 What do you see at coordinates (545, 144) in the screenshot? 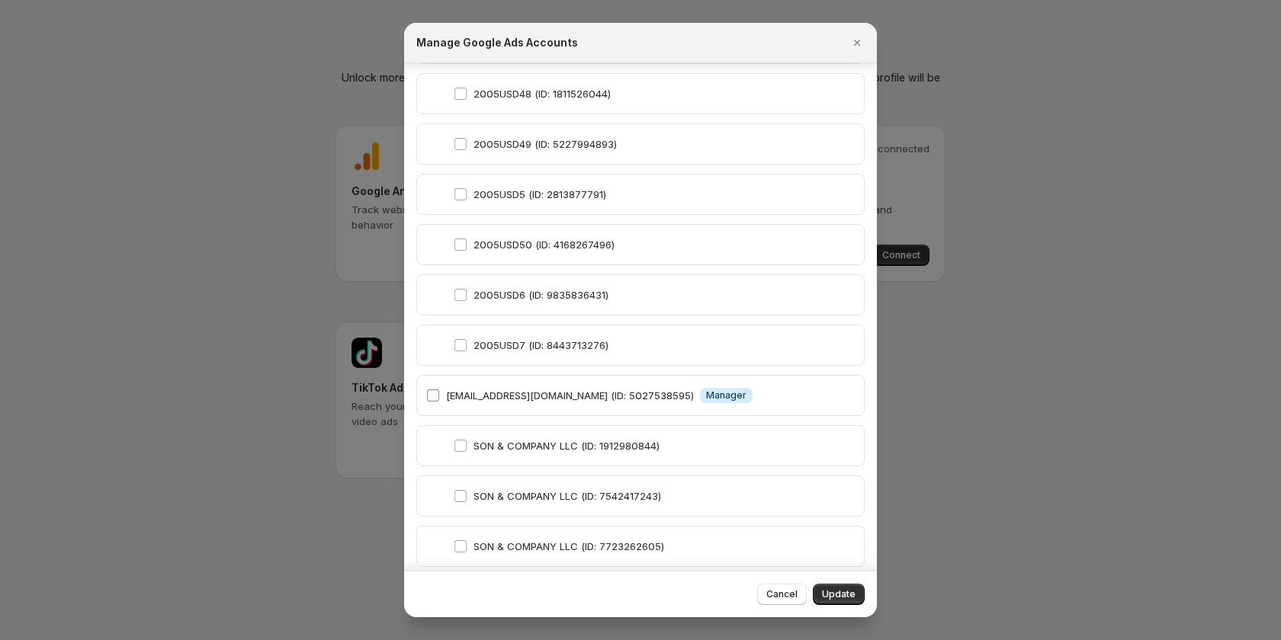
I see `span: 2005USD49 (ID: 5227994893)` at bounding box center [545, 144].